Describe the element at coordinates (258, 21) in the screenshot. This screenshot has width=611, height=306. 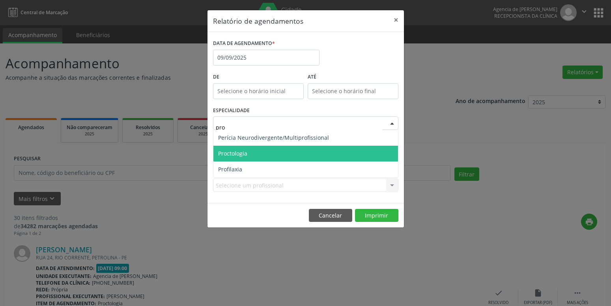
I see `h5: Relatório de agendamentos` at that location.